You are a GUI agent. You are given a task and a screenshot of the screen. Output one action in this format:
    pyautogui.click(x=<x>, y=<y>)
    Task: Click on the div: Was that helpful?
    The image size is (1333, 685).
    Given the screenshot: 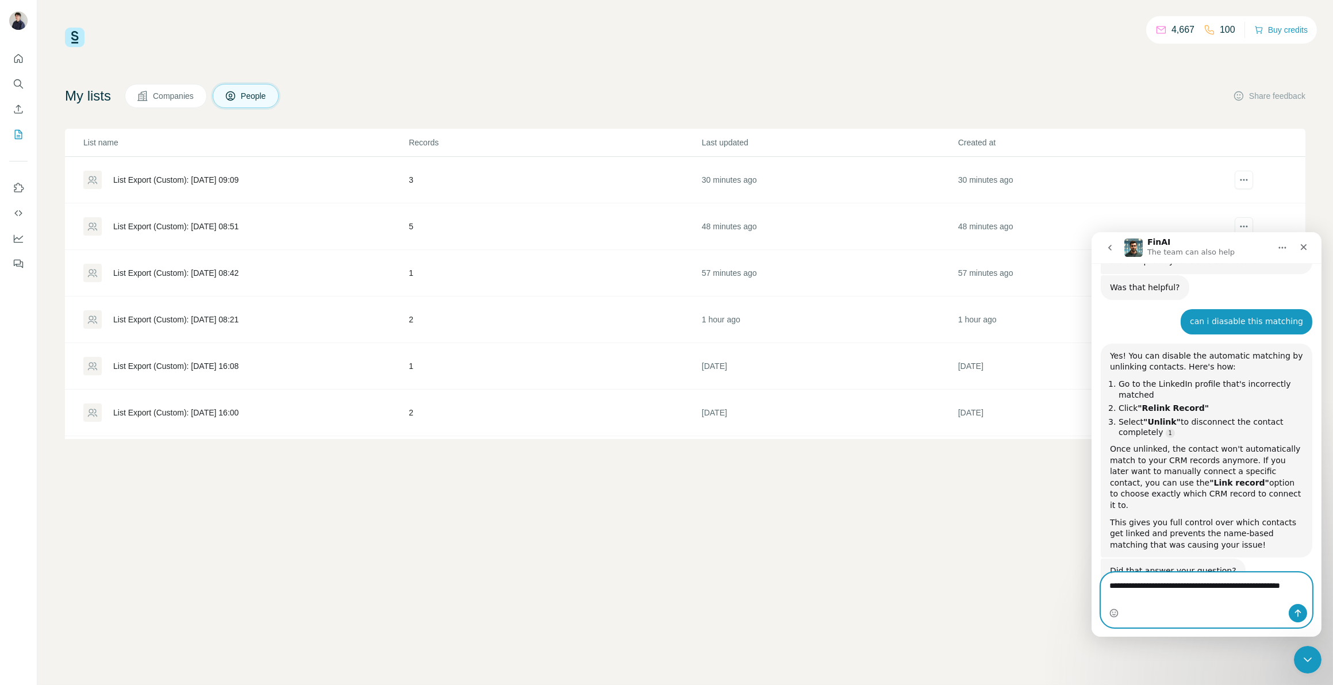 What is the action you would take?
    pyautogui.click(x=53, y=56)
    